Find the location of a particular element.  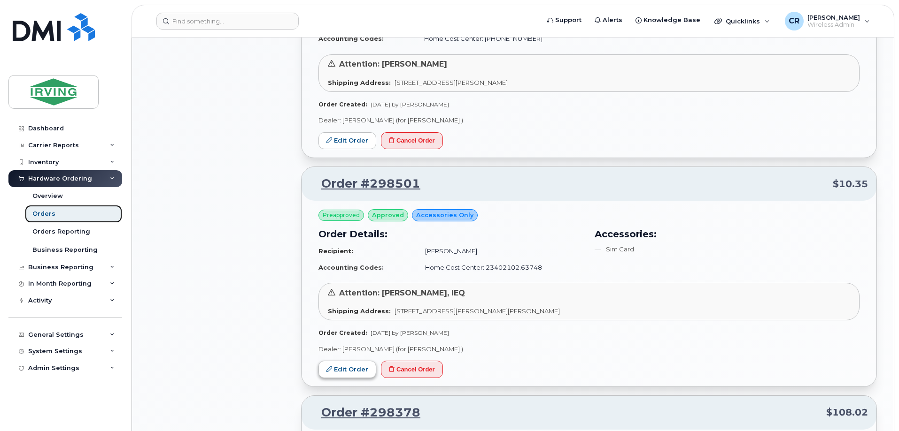

span: Preapproved is located at coordinates (341, 215).